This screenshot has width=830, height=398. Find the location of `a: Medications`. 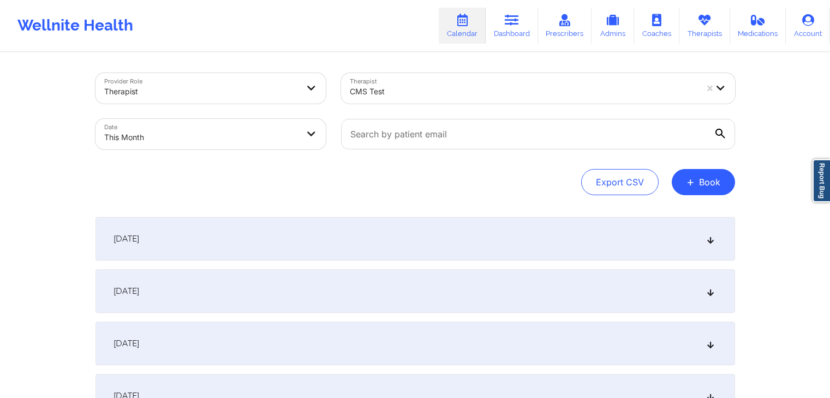

a: Medications is located at coordinates (758, 26).